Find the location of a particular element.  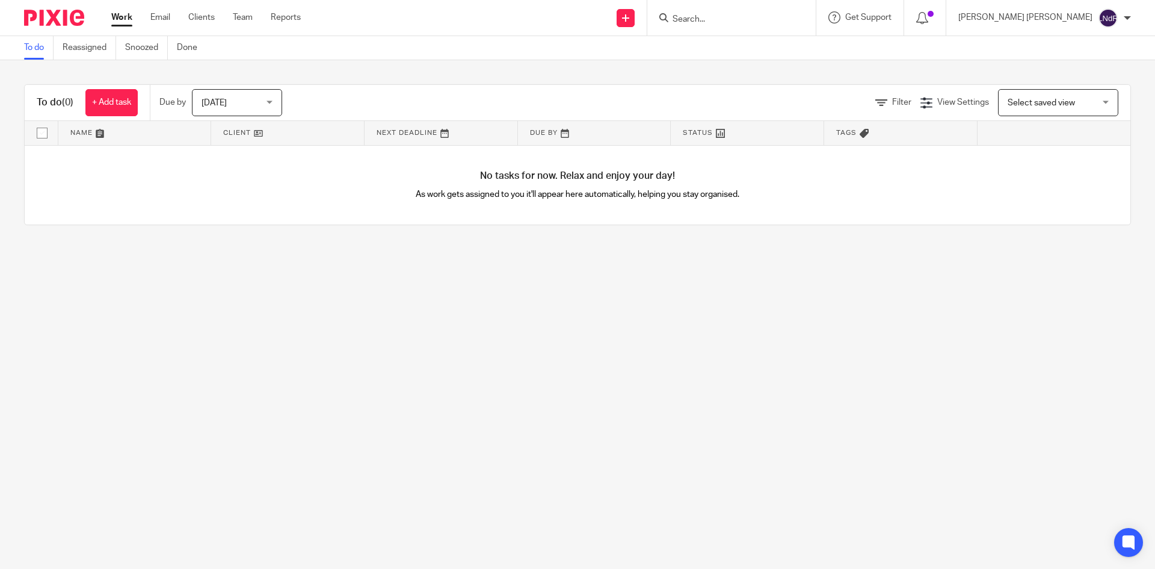

span: (0) is located at coordinates (67, 102).